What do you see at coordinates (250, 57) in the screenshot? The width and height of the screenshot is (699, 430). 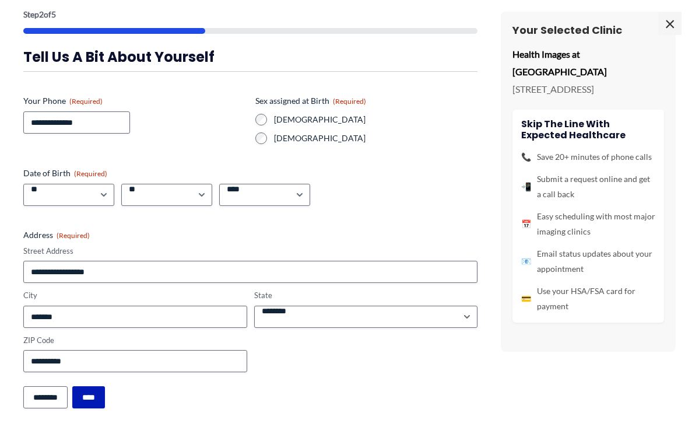 I see `h3: Tell us a bit about yourself` at bounding box center [250, 57].